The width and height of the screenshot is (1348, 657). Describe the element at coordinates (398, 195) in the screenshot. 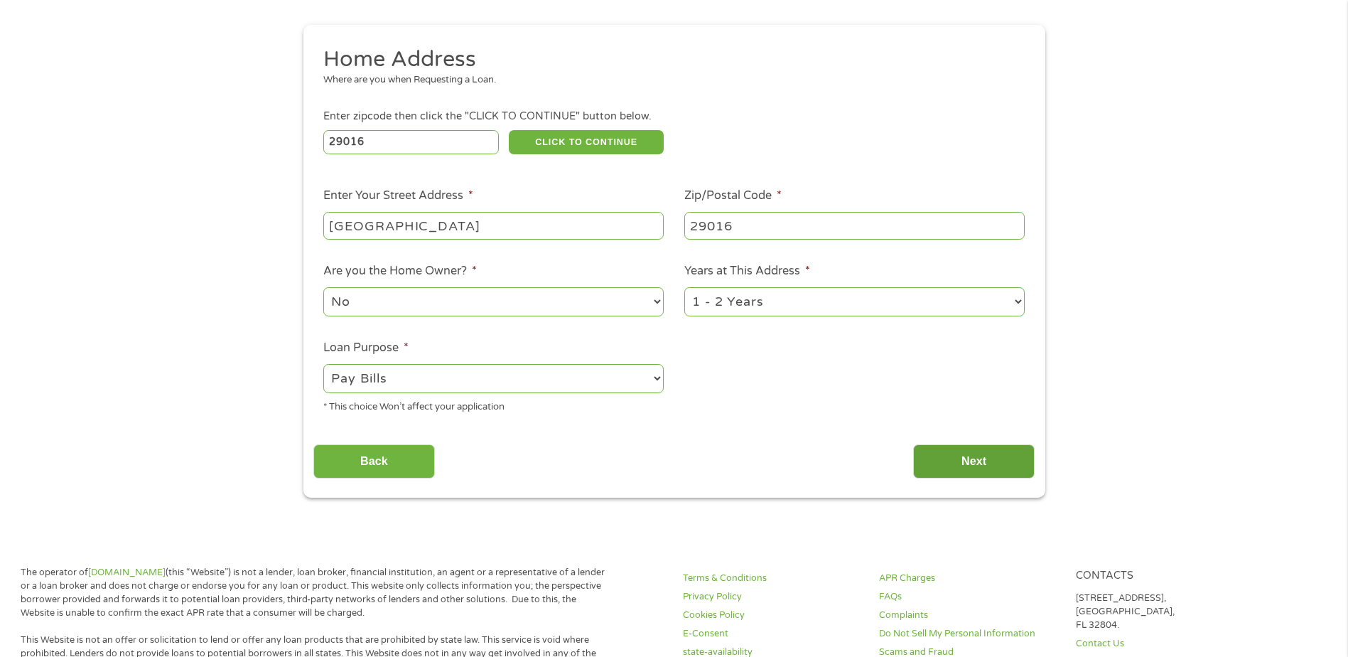

I see `label: Enter Your Street Address` at that location.